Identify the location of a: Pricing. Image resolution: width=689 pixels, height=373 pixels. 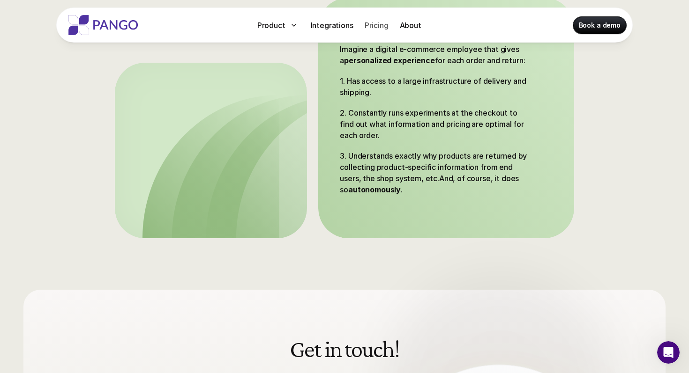
(376, 25).